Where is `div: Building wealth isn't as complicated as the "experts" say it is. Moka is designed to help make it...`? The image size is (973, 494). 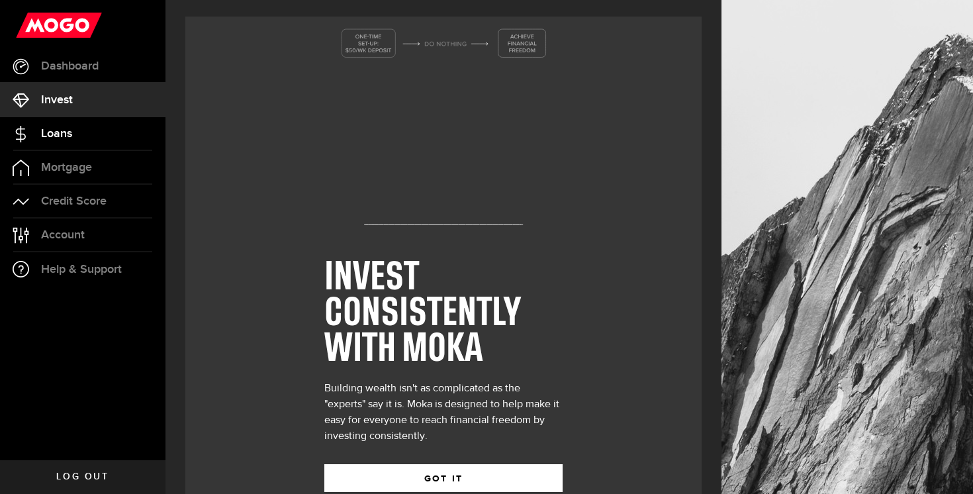 div: Building wealth isn't as complicated as the "experts" say it is. Moka is designed to help make it... is located at coordinates (443, 412).